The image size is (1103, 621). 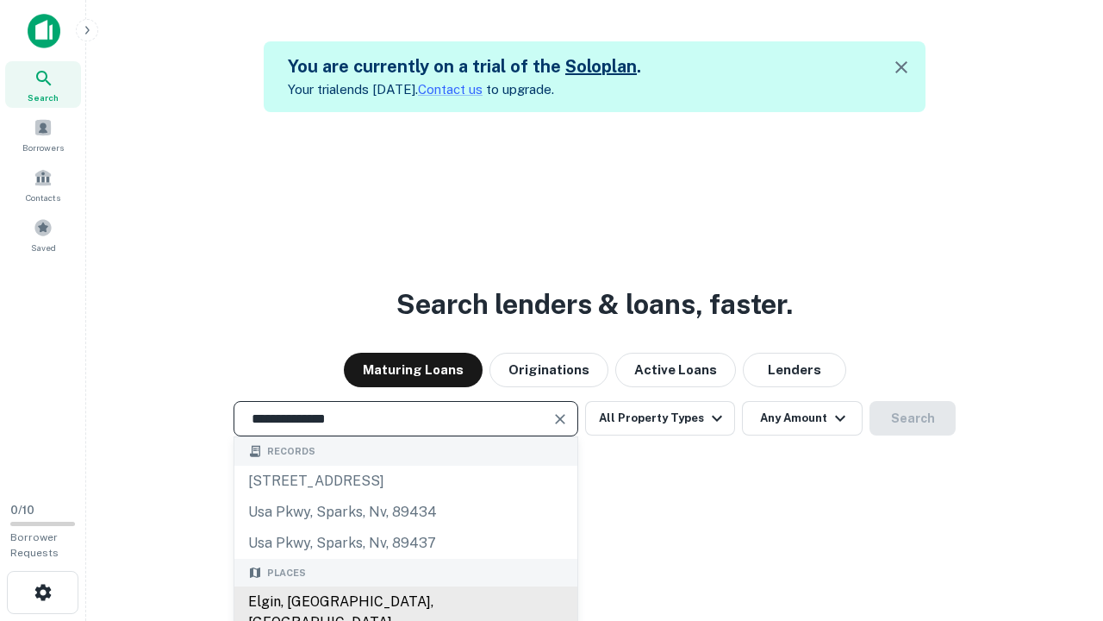 What do you see at coordinates (286, 572) in the screenshot?
I see `span: Places` at bounding box center [286, 572].